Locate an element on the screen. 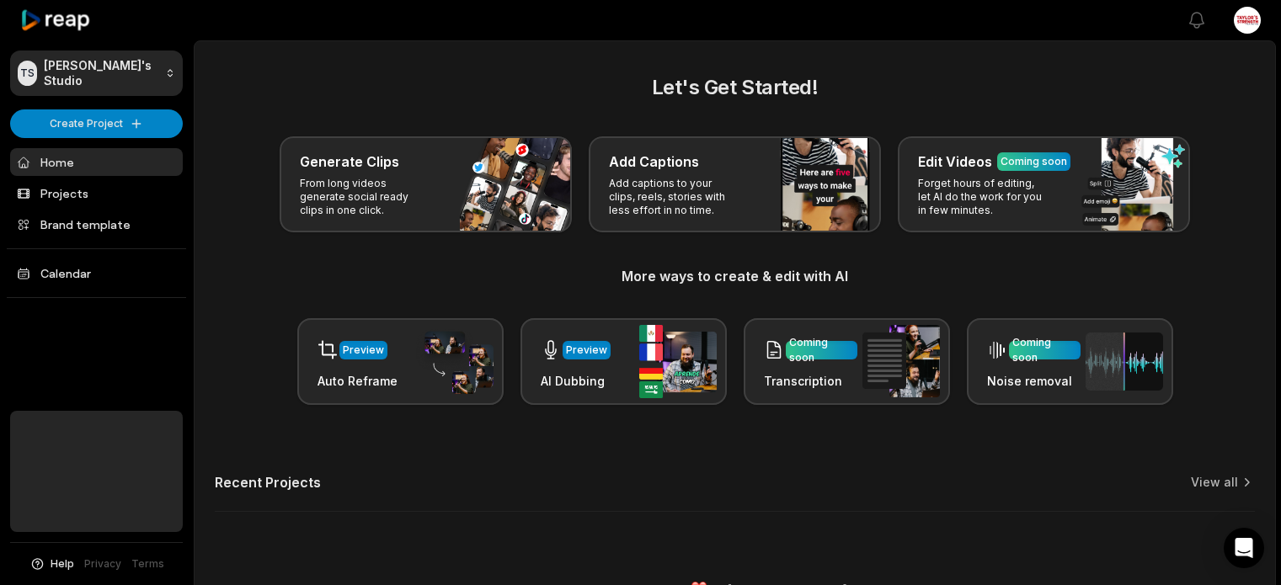 The image size is (1281, 585). a: View all is located at coordinates (1215, 483).